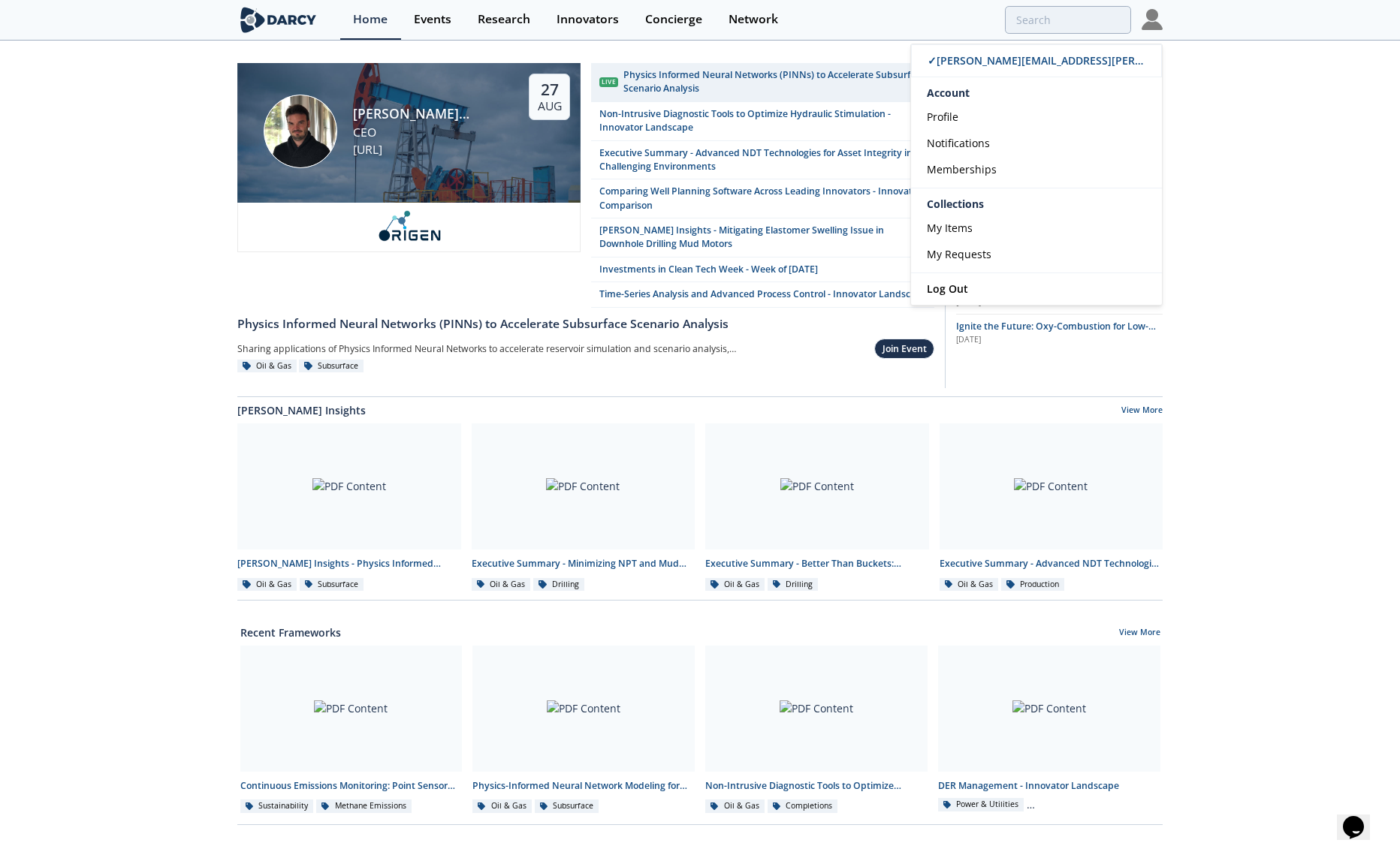 Image resolution: width=1400 pixels, height=855 pixels. What do you see at coordinates (1049, 786) in the screenshot?
I see `div: DER Management - Innovator Landscape` at bounding box center [1049, 786].